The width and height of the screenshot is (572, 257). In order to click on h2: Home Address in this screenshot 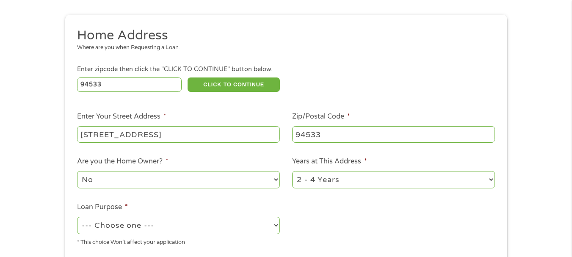, I will do `click(283, 36)`.